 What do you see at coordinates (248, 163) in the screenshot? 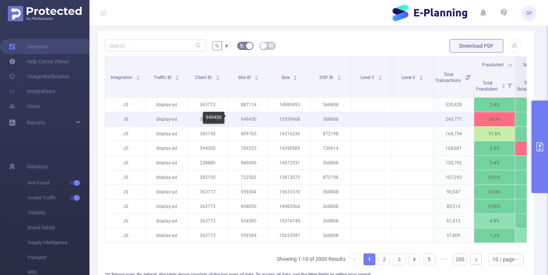
I see `p: 886090` at bounding box center [248, 163].